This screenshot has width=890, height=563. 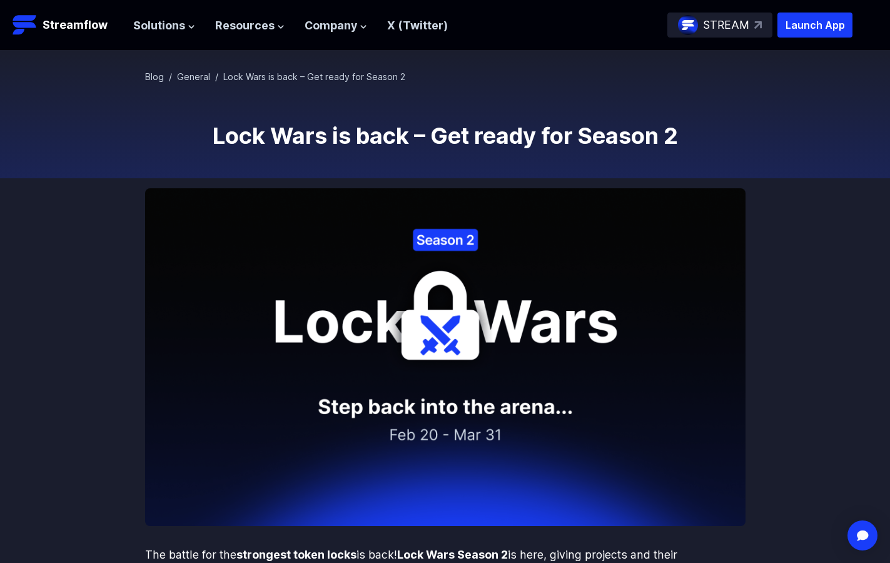 What do you see at coordinates (862, 535) in the screenshot?
I see `div: Open Intercom Messenger` at bounding box center [862, 535].